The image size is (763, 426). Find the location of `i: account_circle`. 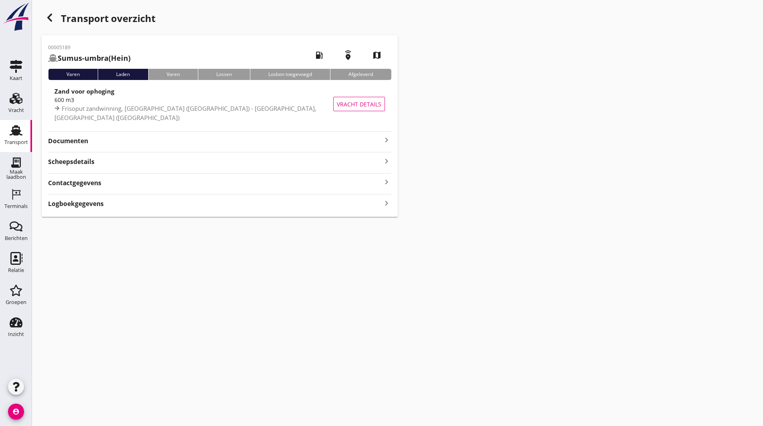

i: account_circle is located at coordinates (16, 412).